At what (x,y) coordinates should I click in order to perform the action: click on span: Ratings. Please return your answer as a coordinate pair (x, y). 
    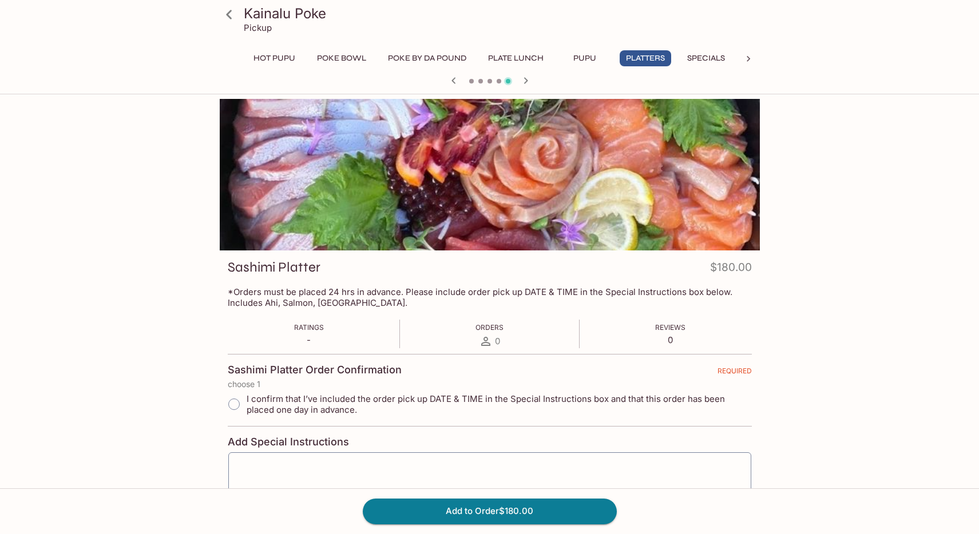
    Looking at the image, I should click on (309, 327).